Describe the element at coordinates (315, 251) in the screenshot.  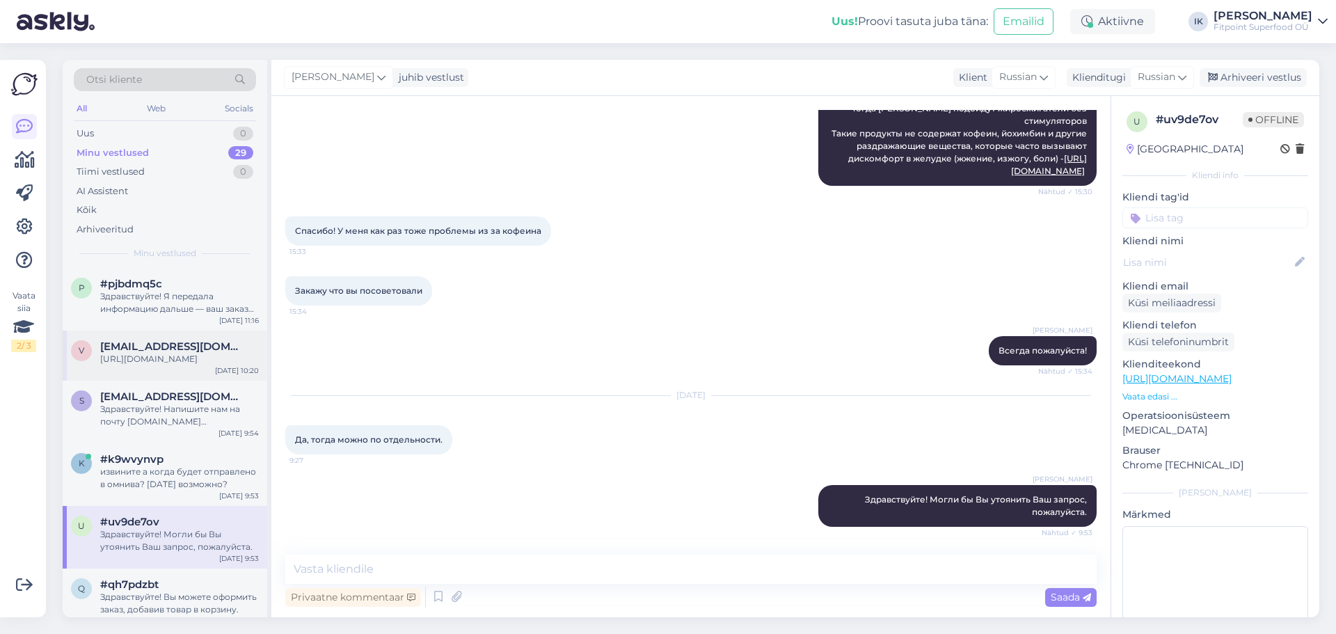
I see `span: 15:33` at that location.